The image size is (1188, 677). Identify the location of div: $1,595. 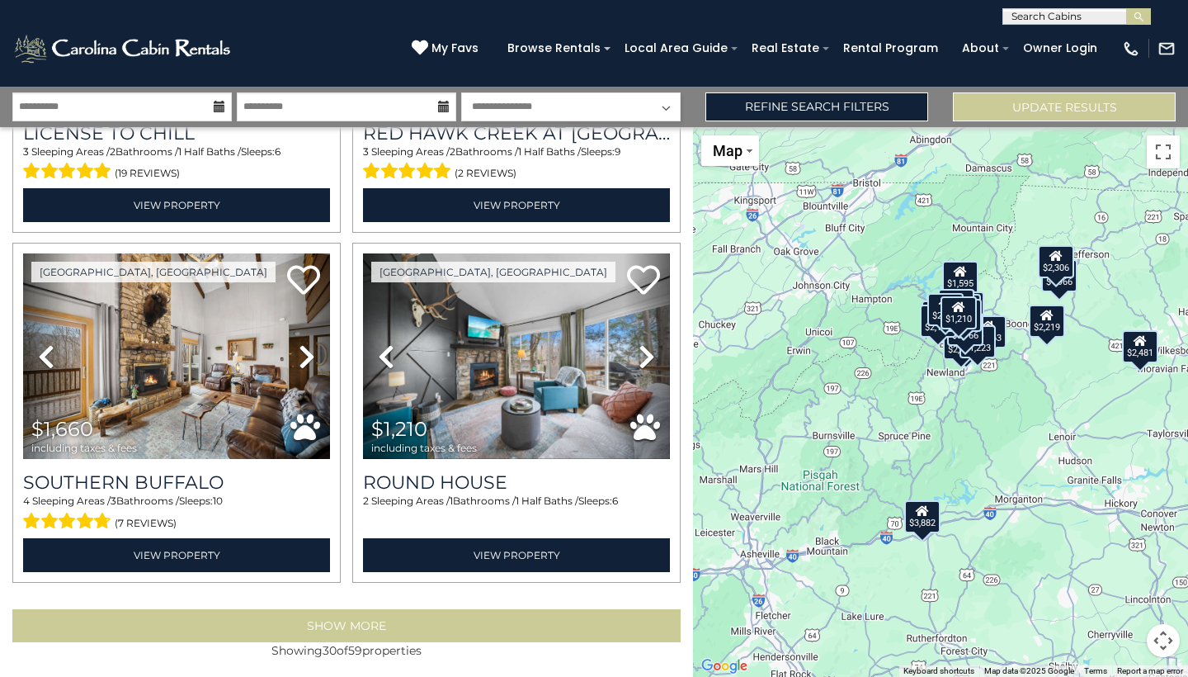
(960, 277).